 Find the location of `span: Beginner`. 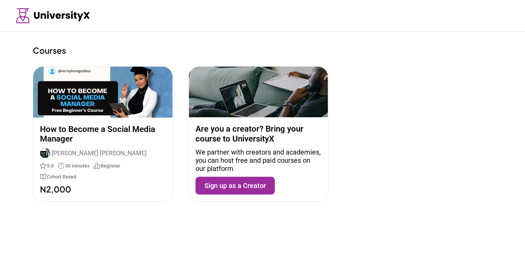

span: Beginner is located at coordinates (110, 166).